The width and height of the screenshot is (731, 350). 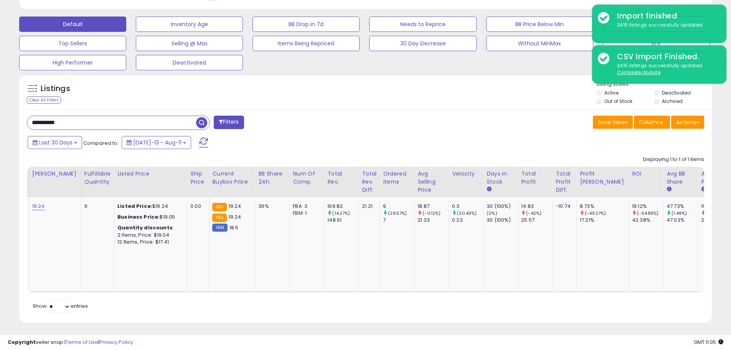 What do you see at coordinates (537, 220) in the screenshot?
I see `div: 25.57` at bounding box center [537, 220].